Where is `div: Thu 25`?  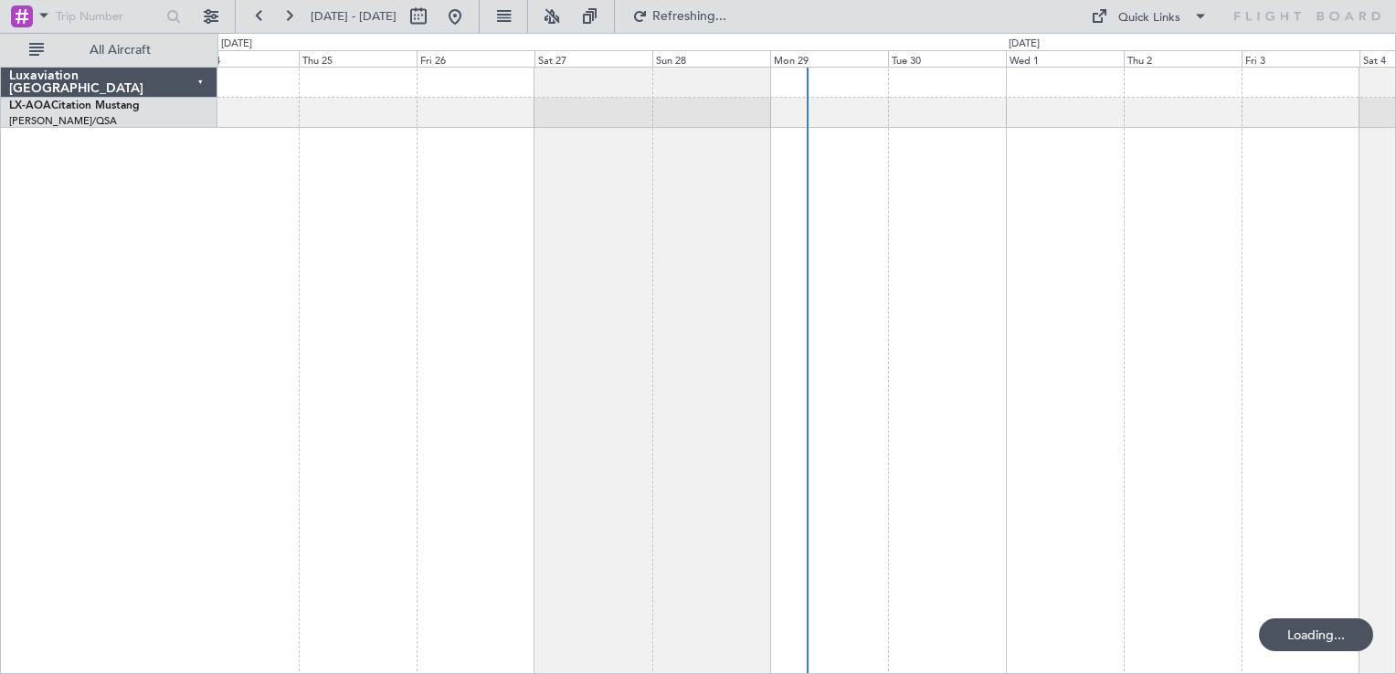 div: Thu 25 is located at coordinates (357, 58).